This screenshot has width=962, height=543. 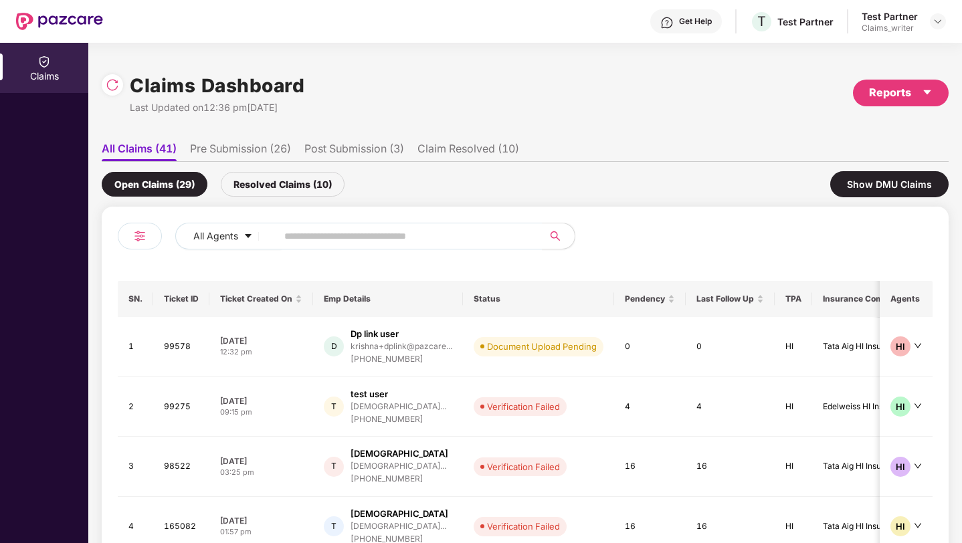 What do you see at coordinates (135, 347) in the screenshot?
I see `td: 1` at bounding box center [135, 347].